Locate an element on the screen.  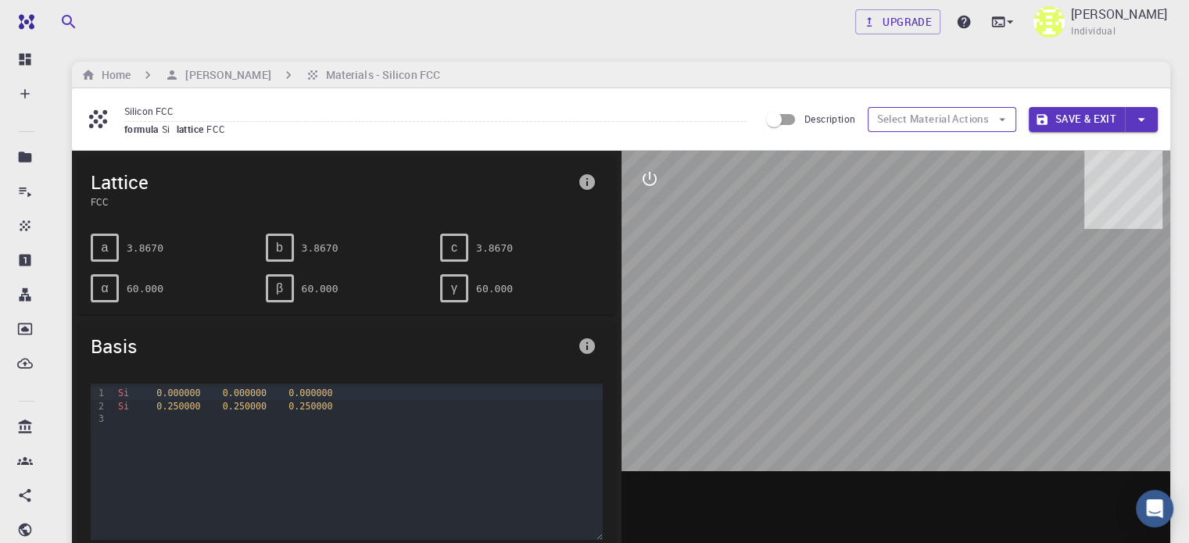
img: logo is located at coordinates (23, 22).